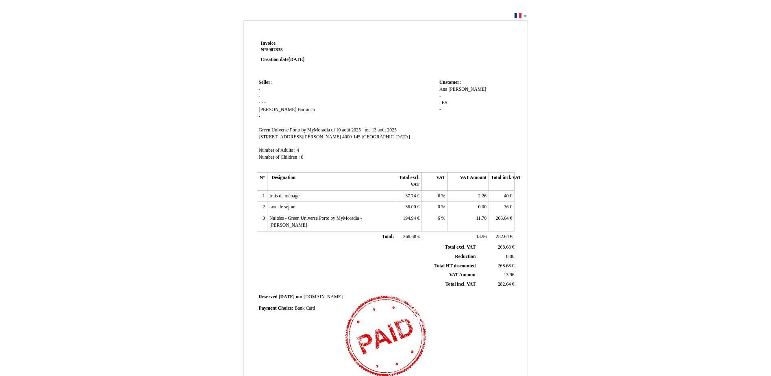 The width and height of the screenshot is (771, 376). What do you see at coordinates (268, 296) in the screenshot?
I see `span: Reserved` at bounding box center [268, 296].